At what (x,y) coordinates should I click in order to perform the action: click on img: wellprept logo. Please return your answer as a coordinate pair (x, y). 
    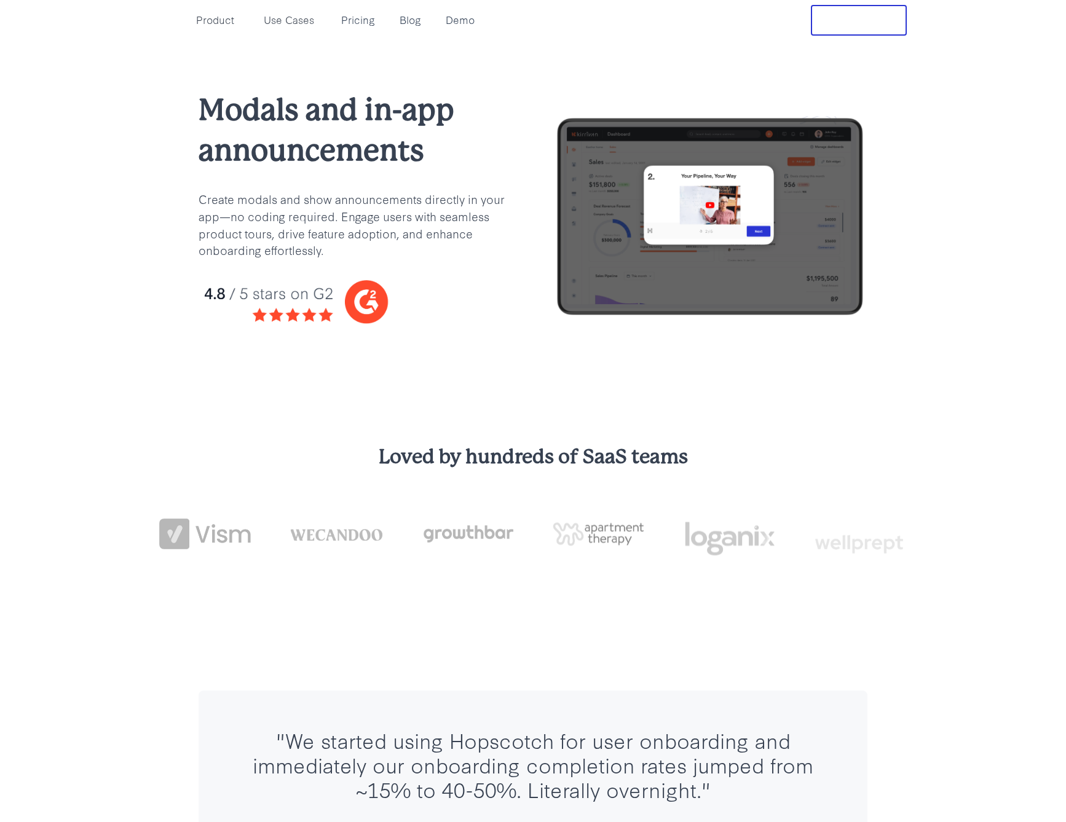
    Looking at the image, I should click on (860, 544).